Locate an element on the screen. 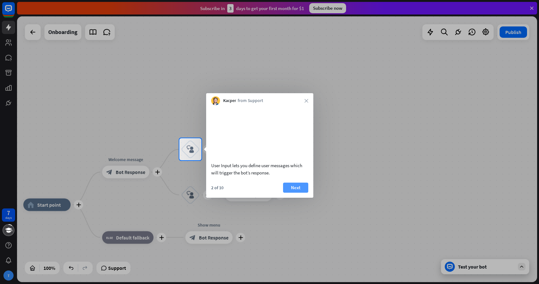  i: block_user_input is located at coordinates (190, 149).